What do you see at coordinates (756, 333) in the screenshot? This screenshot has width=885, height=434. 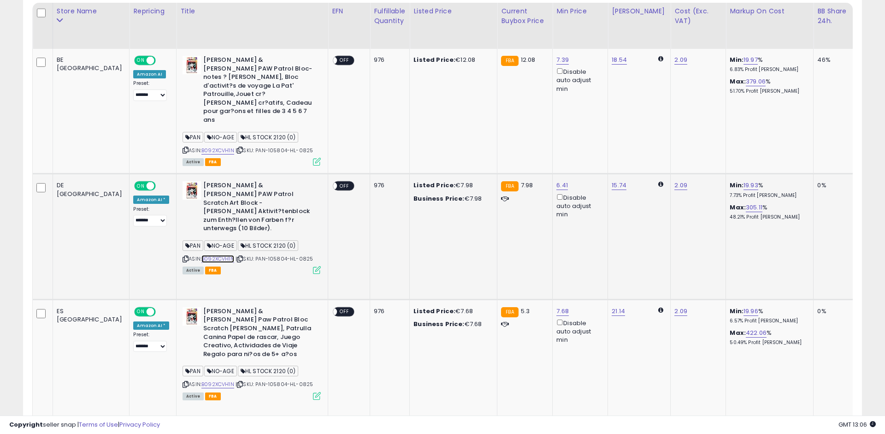 I see `a: 422.06` at bounding box center [756, 333].